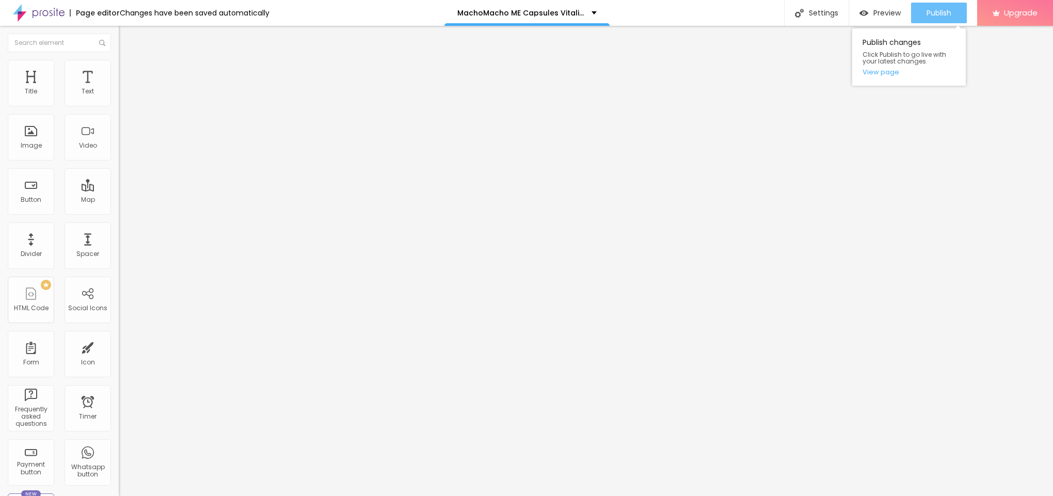 The height and width of the screenshot is (496, 1053). What do you see at coordinates (88, 254) in the screenshot?
I see `div: Spacer` at bounding box center [88, 254].